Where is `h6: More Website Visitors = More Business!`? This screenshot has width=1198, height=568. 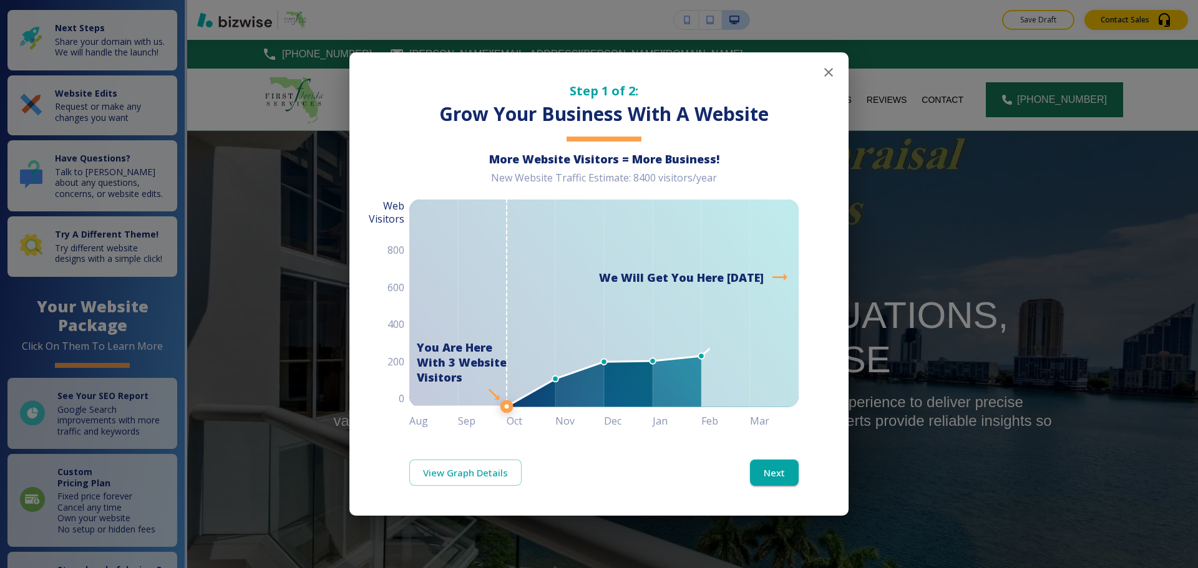 h6: More Website Visitors = More Business! is located at coordinates (604, 159).